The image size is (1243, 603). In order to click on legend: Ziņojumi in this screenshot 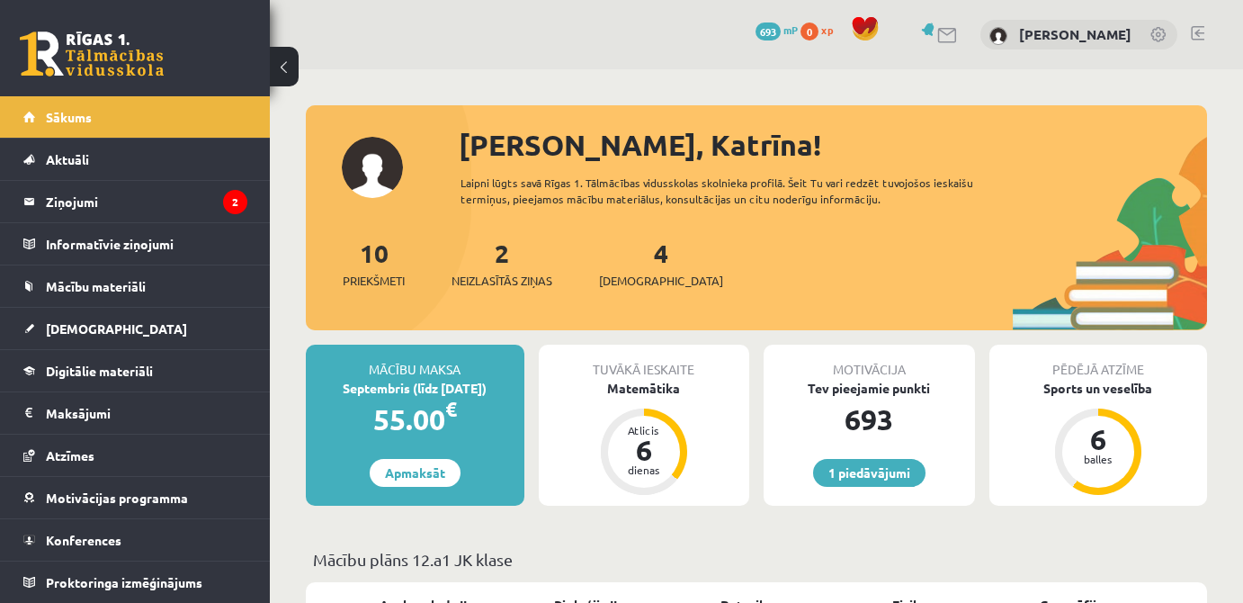, I will do `click(147, 201)`.